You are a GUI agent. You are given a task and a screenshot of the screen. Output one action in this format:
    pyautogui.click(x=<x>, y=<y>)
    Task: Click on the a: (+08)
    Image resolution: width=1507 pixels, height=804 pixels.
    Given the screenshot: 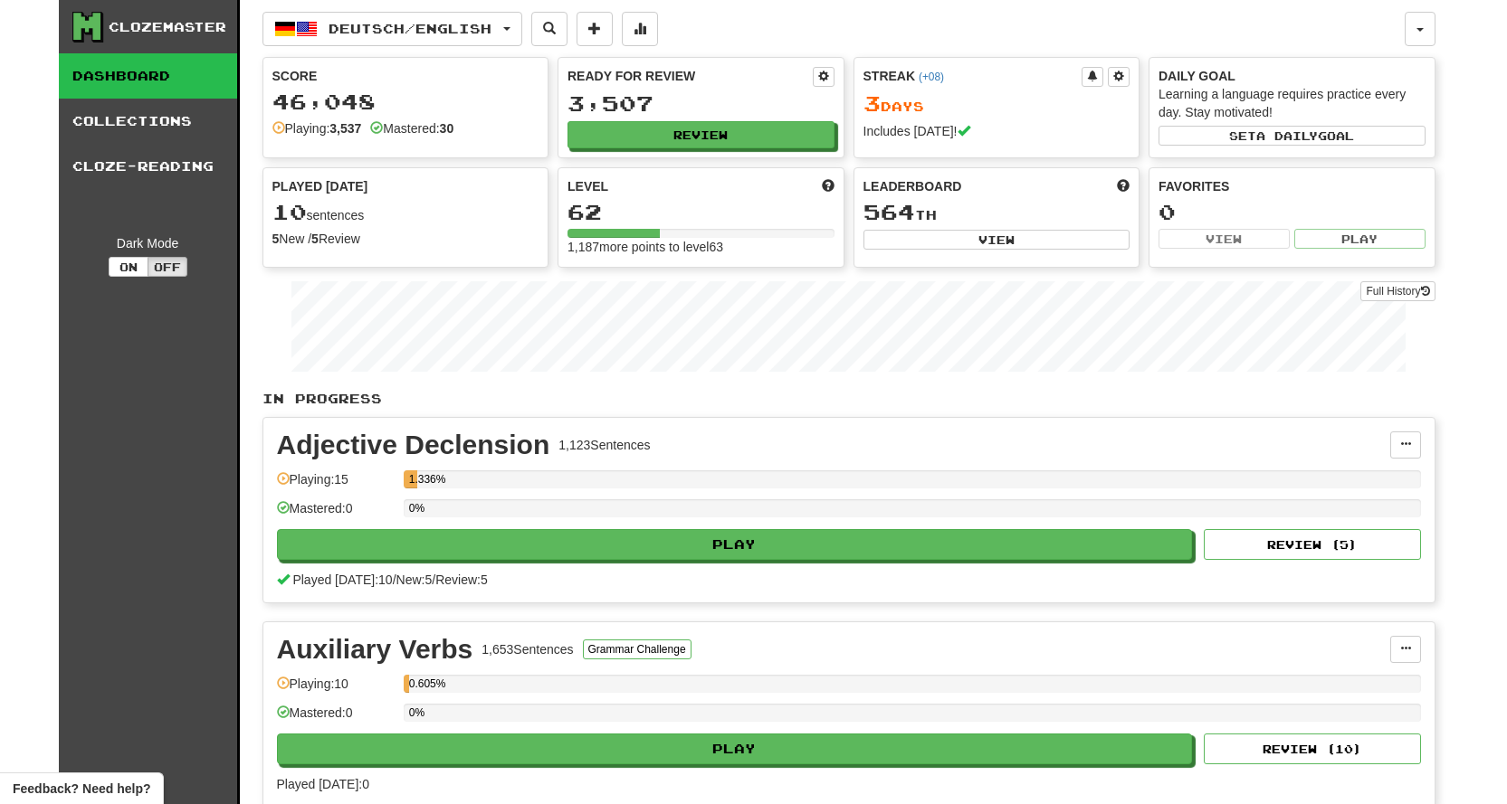 What is the action you would take?
    pyautogui.click(x=931, y=77)
    